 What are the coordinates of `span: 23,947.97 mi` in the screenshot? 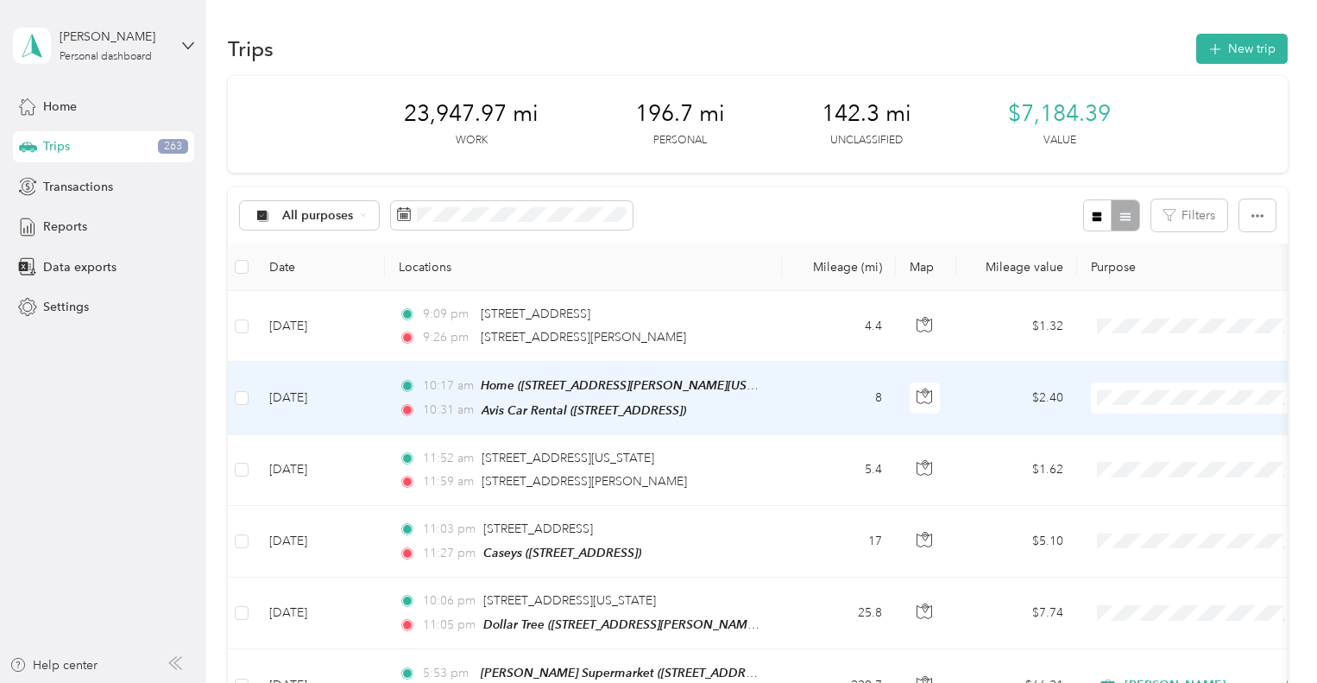 It's located at (471, 114).